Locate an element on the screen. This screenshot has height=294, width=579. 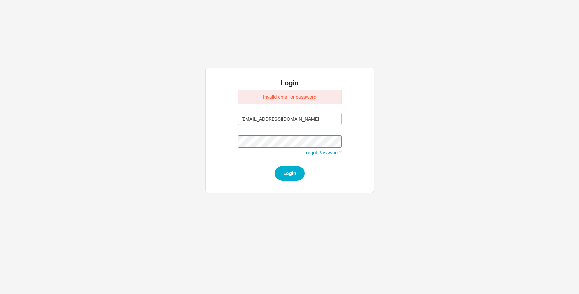
button: Login is located at coordinates (290, 173).